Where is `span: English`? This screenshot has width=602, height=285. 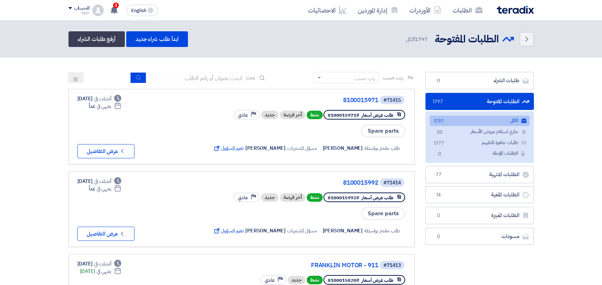 span: English is located at coordinates (139, 11).